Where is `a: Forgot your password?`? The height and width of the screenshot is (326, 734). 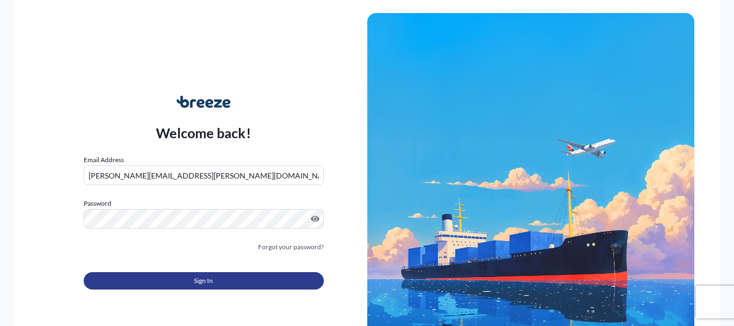 a: Forgot your password? is located at coordinates (291, 247).